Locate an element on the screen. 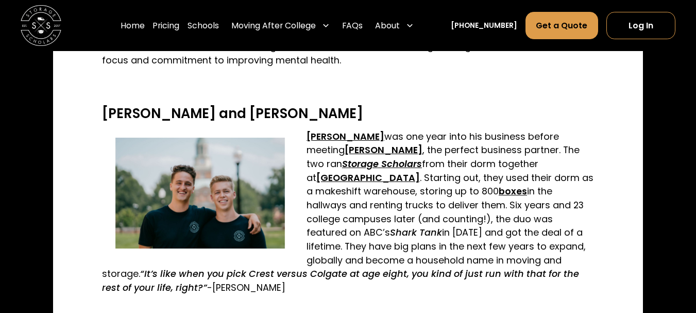  a: Schools is located at coordinates (203, 25).